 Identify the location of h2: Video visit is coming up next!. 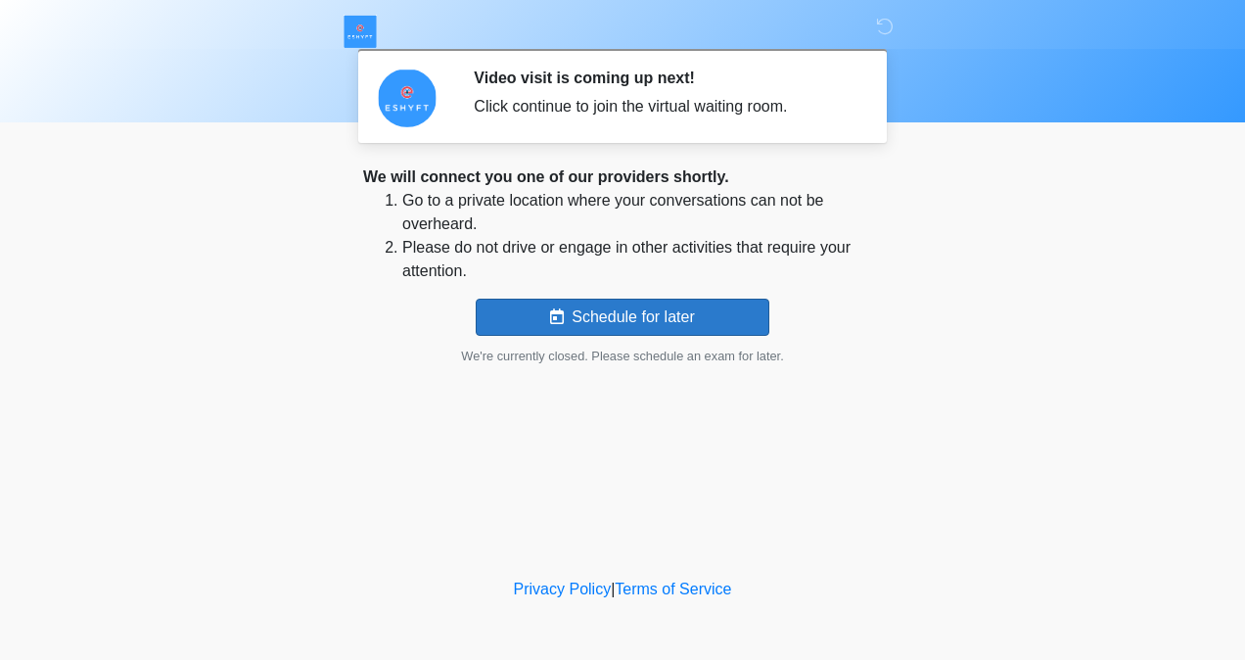
(663, 77).